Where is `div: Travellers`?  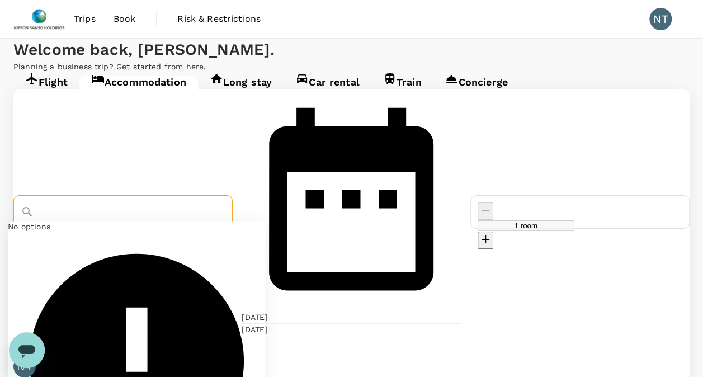
div: Travellers is located at coordinates (351, 349).